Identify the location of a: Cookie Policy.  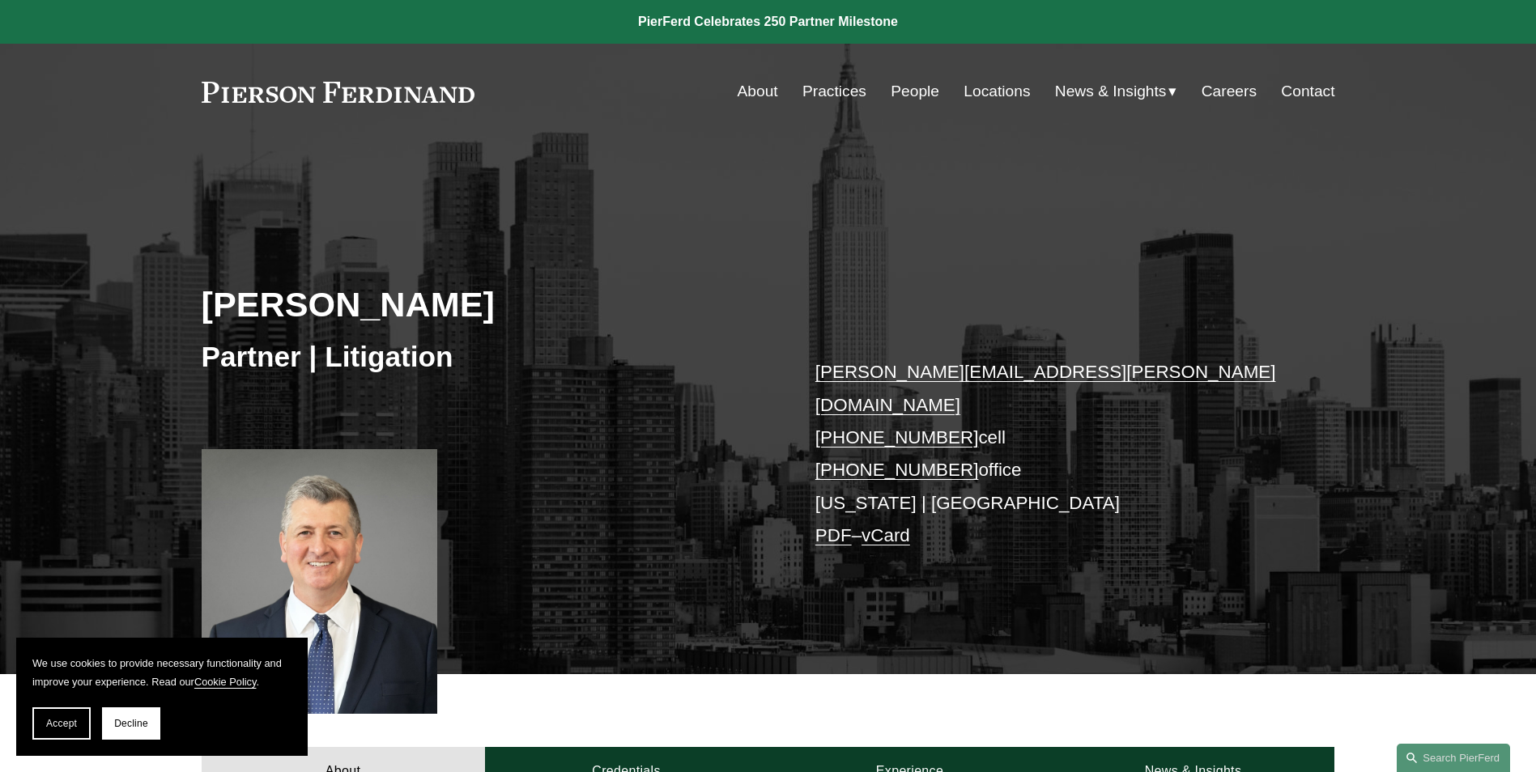
(225, 682).